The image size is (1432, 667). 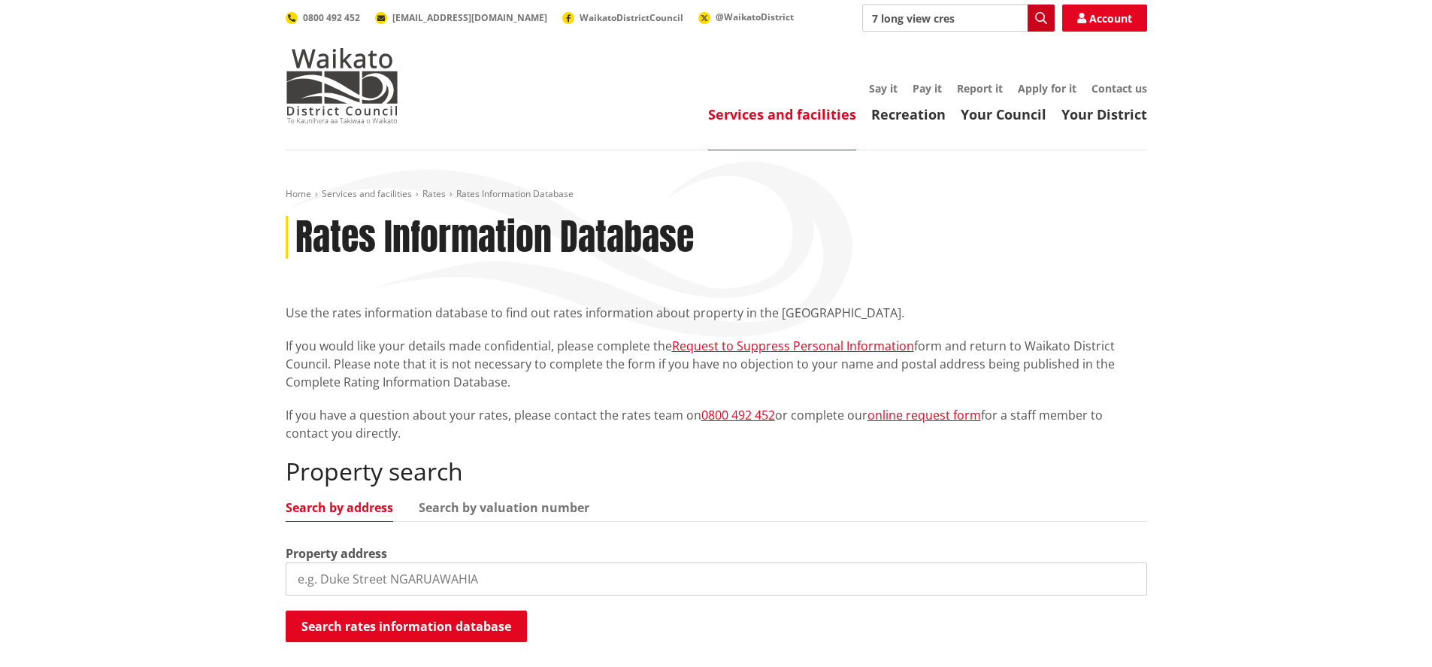 I want to click on span: @WaikatoDistrict, so click(x=755, y=17).